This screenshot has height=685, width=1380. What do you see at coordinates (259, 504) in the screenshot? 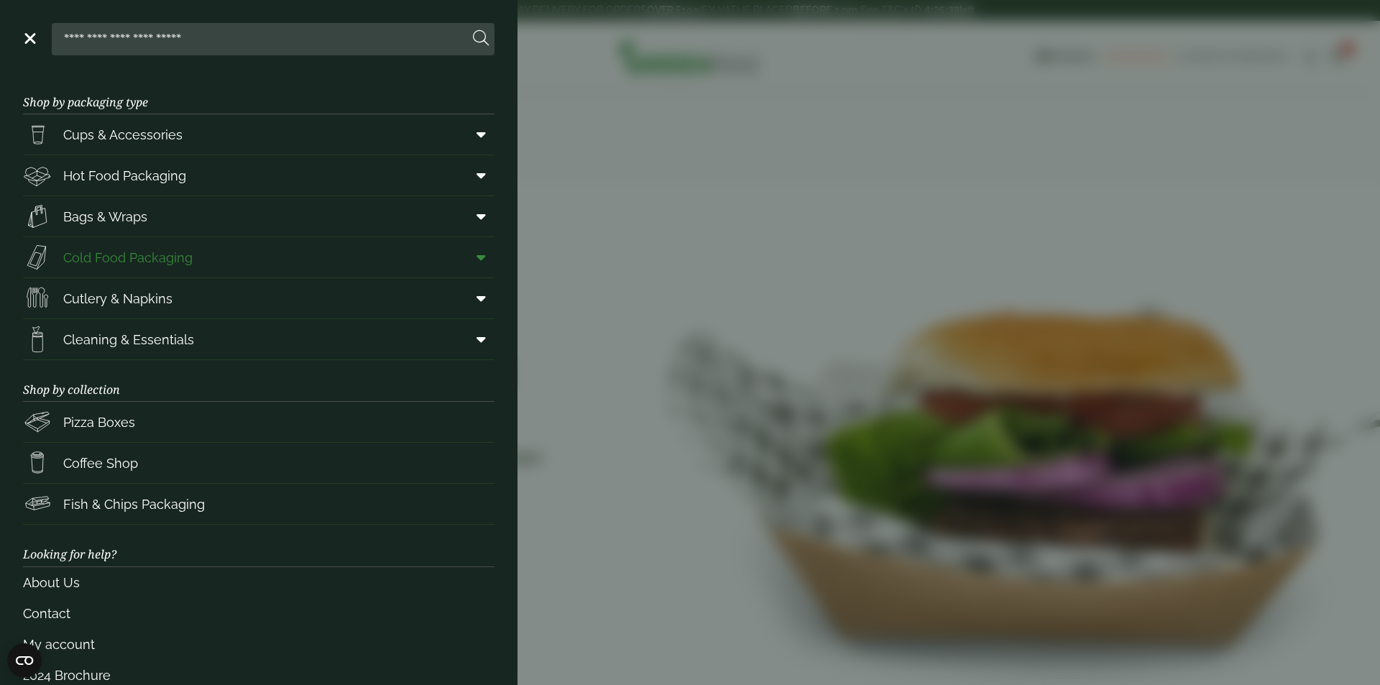
I see `a: Fish & Chips Packaging` at bounding box center [259, 504].